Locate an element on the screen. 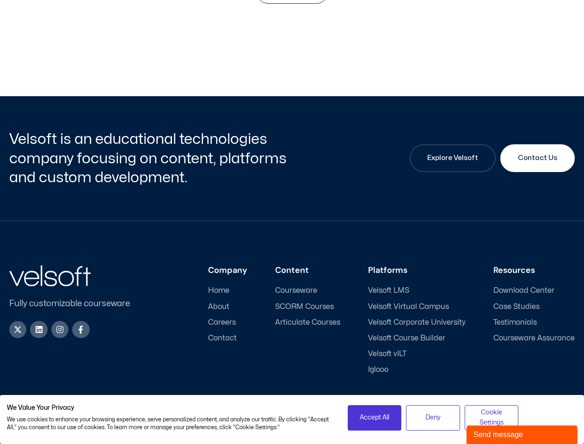  span: Deny is located at coordinates (433, 418).